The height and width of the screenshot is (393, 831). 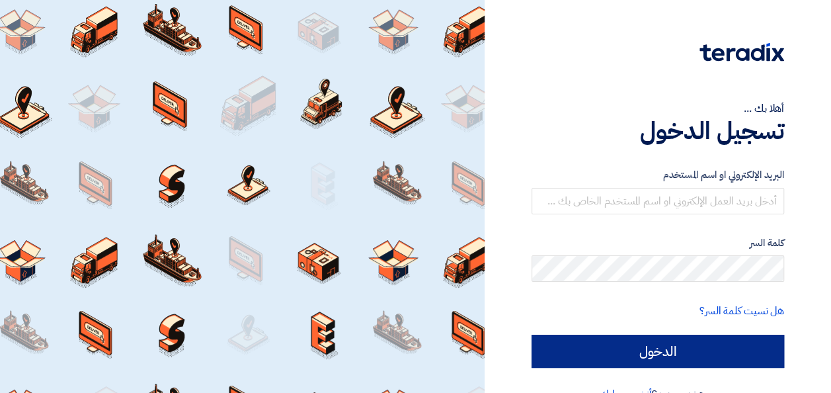 I want to click on div: أهلا بك ..., so click(x=658, y=108).